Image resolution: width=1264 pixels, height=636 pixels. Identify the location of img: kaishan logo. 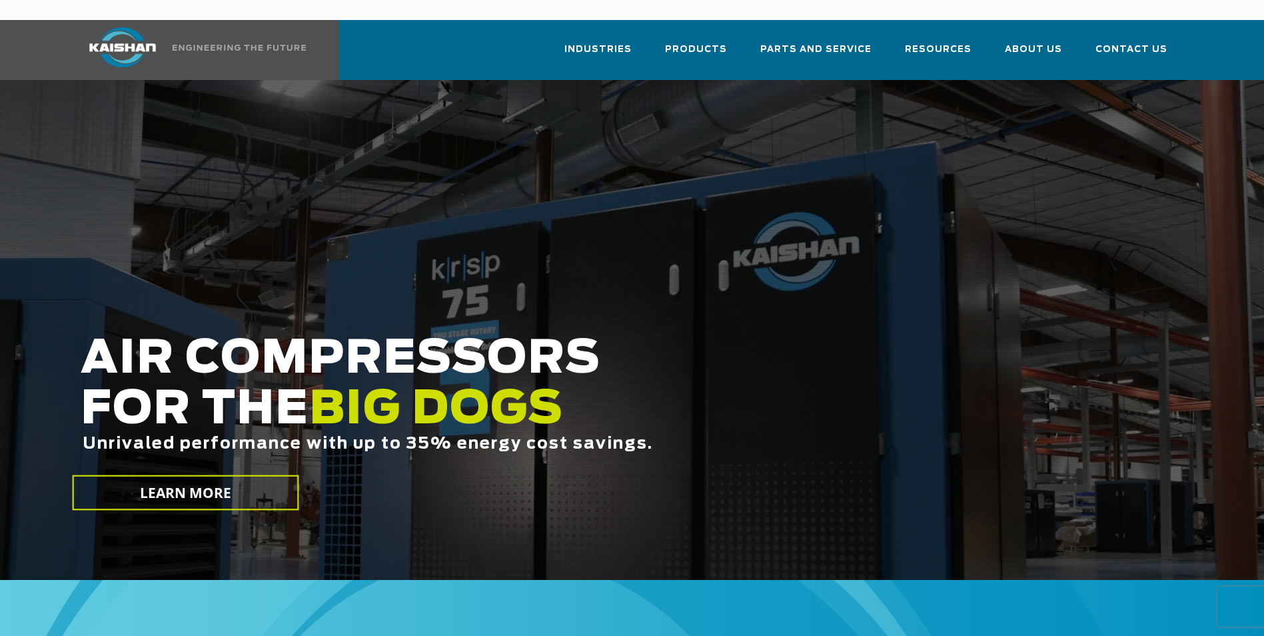
(123, 47).